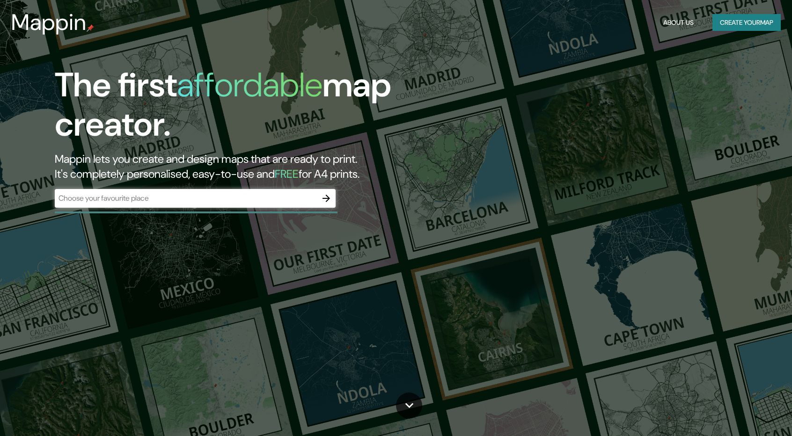  Describe the element at coordinates (49, 22) in the screenshot. I see `h3: Mappin` at that location.